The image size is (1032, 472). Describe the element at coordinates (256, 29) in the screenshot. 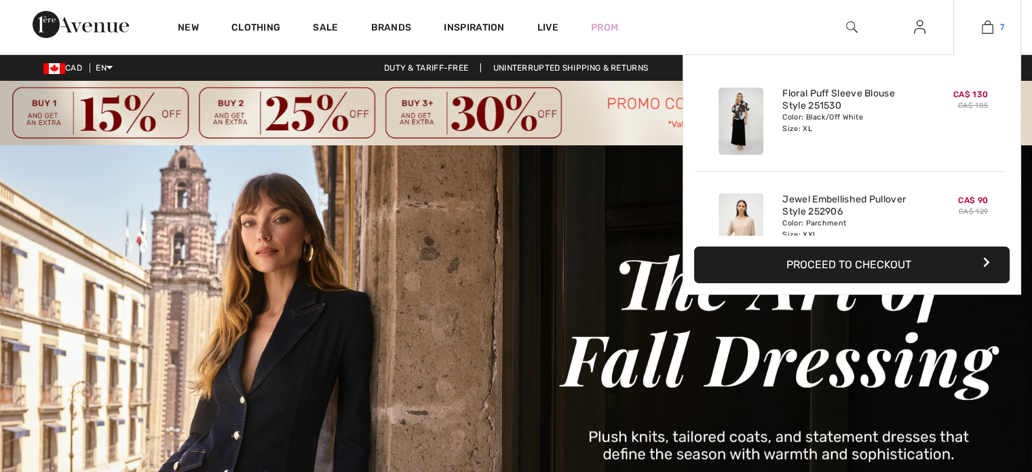

I see `a: Clothing` at that location.